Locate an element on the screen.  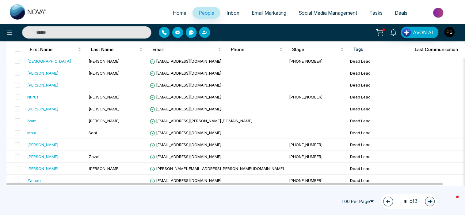
span: Phone is located at coordinates (254, 50).